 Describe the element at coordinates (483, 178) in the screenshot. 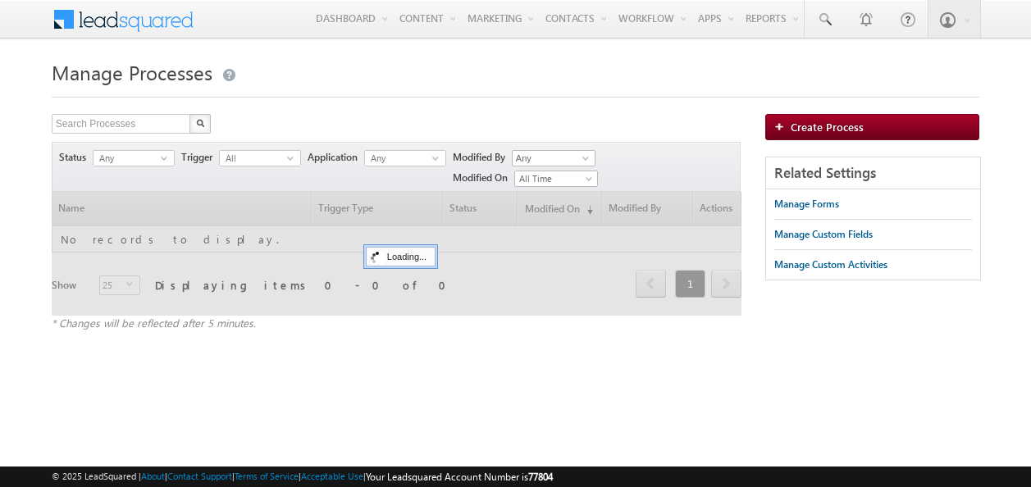

I see `span: Modified On` at that location.